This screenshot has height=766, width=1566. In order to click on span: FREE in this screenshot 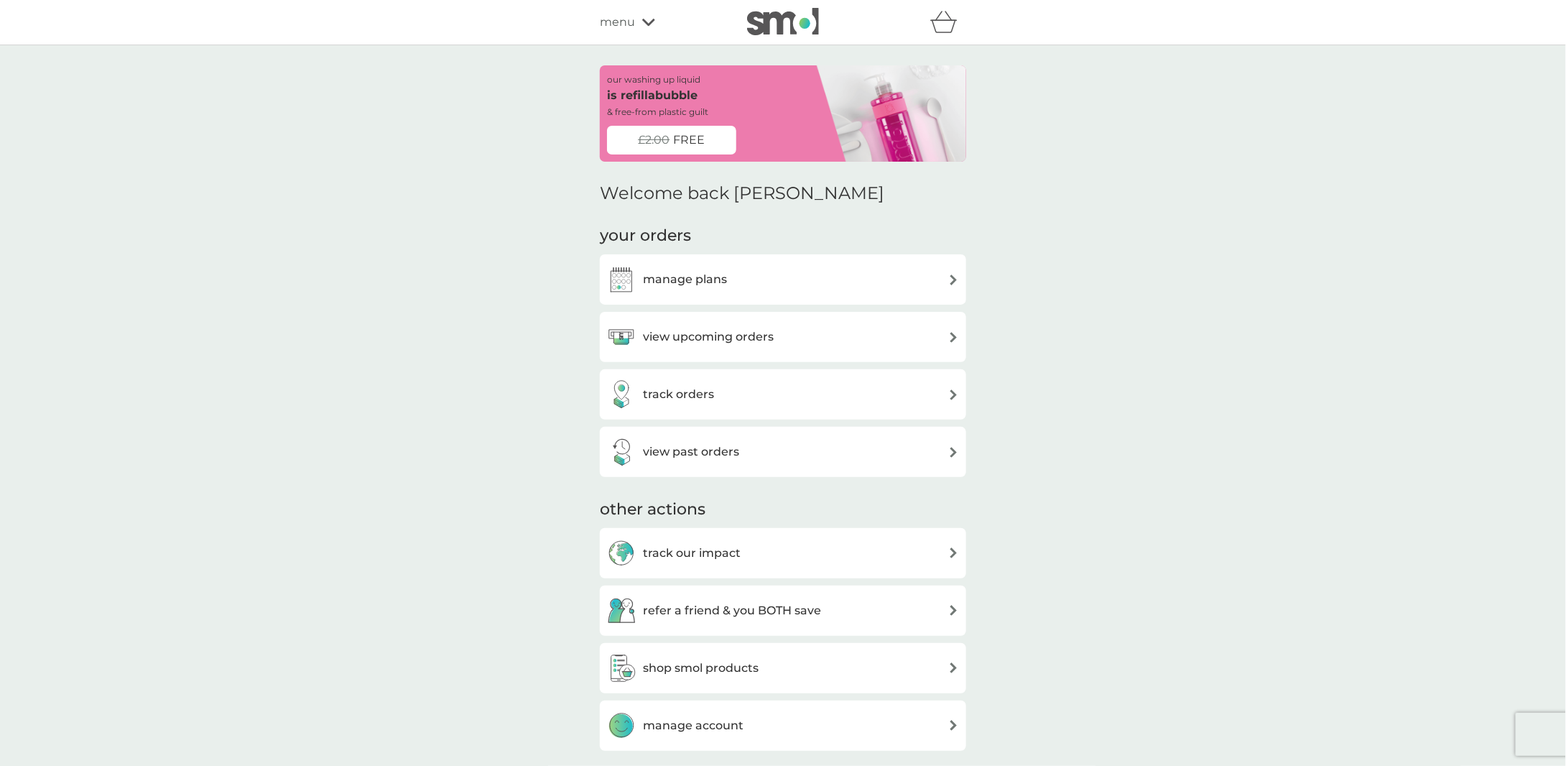, I will do `click(689, 140)`.